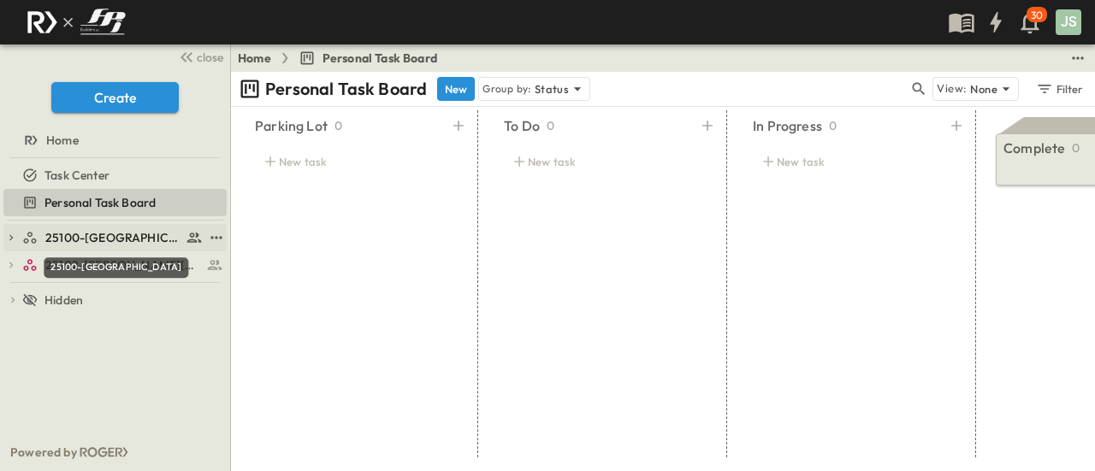 The height and width of the screenshot is (471, 1095). What do you see at coordinates (1069, 22) in the screenshot?
I see `div: JS` at bounding box center [1069, 22].